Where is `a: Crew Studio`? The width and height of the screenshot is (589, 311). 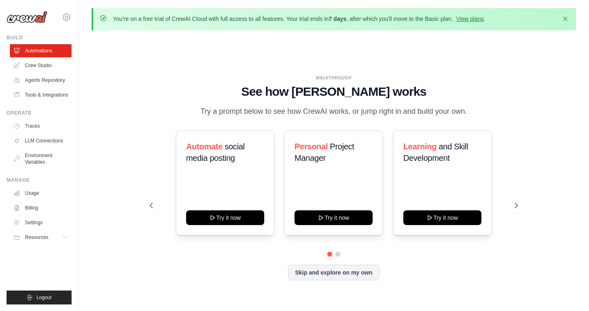
a: Crew Studio is located at coordinates (41, 65).